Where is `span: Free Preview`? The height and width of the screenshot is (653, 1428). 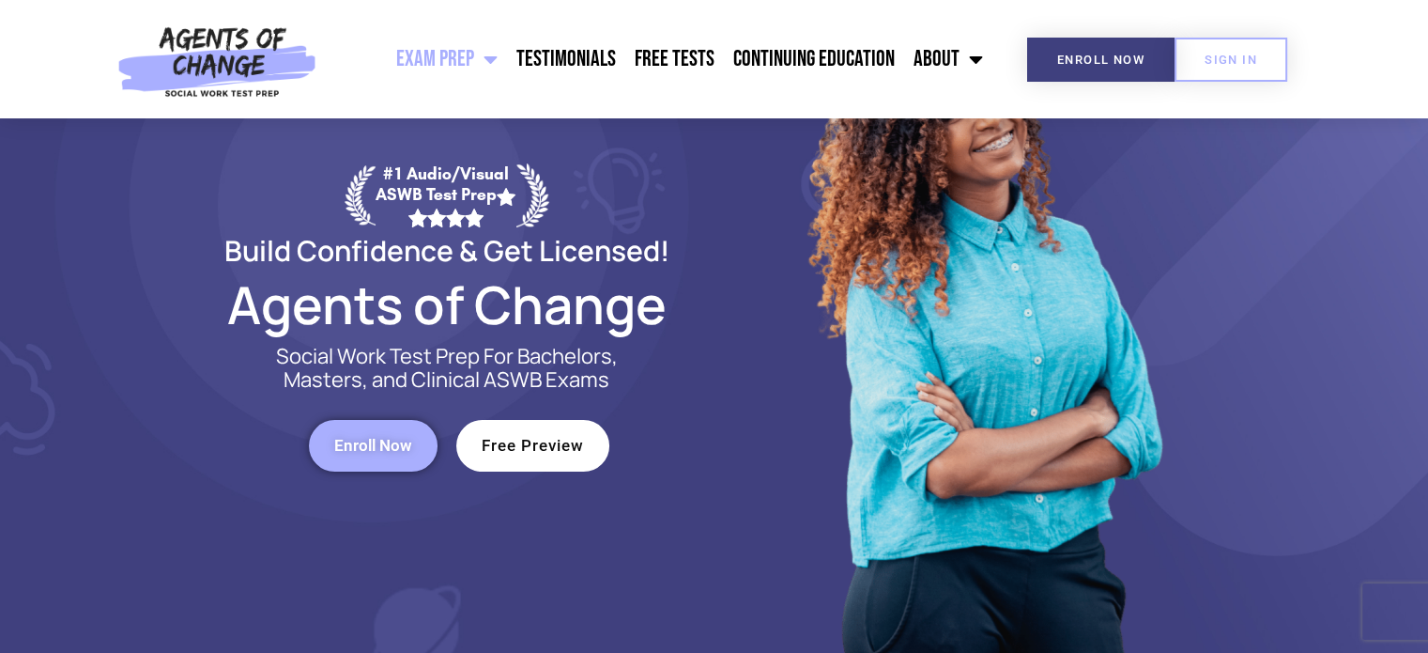 span: Free Preview is located at coordinates (532, 445).